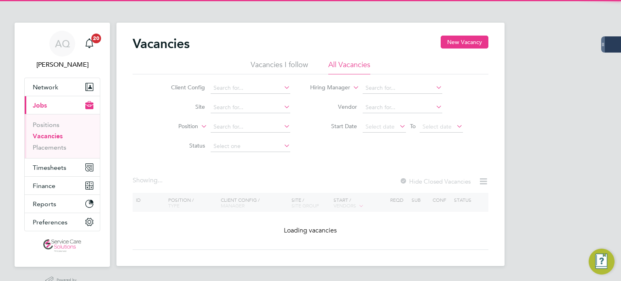 Image resolution: width=621 pixels, height=281 pixels. Describe the element at coordinates (62, 87) in the screenshot. I see `button: Network` at that location.